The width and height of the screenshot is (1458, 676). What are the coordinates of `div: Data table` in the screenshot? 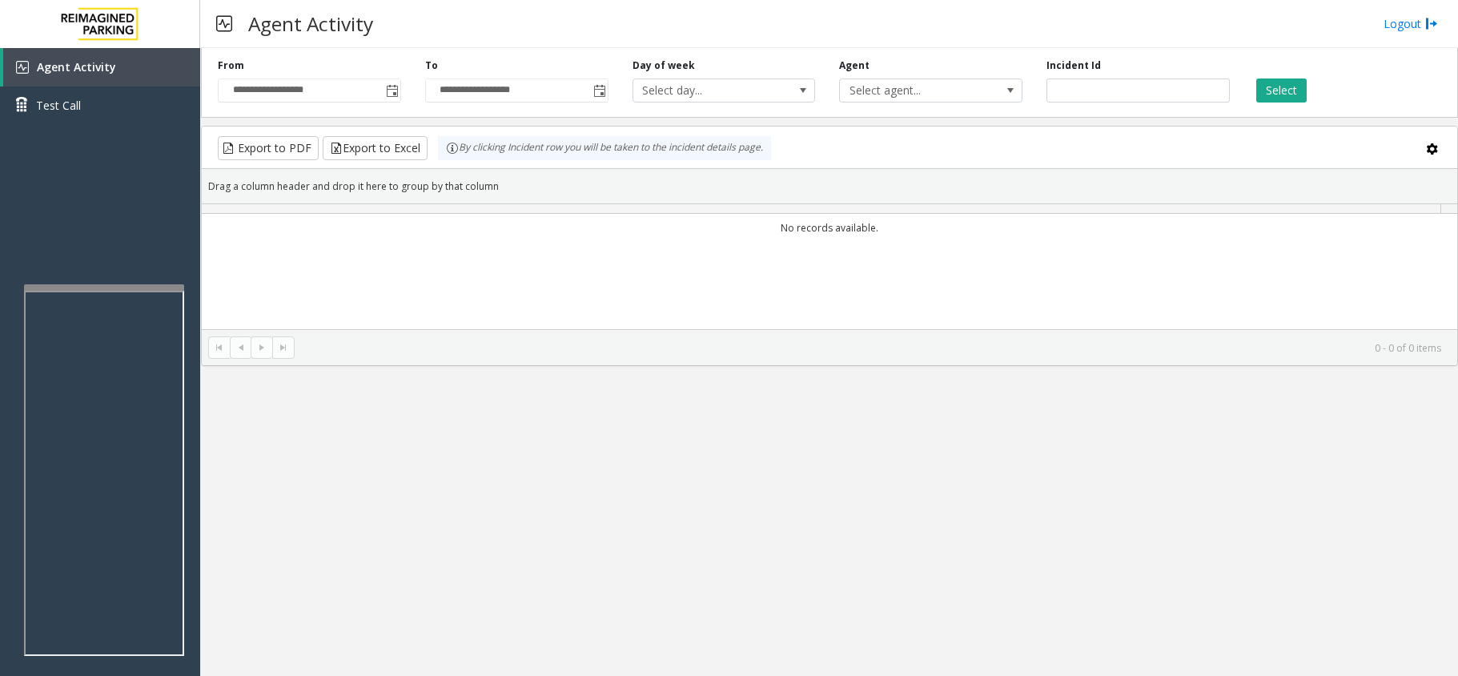 It's located at (829, 267).